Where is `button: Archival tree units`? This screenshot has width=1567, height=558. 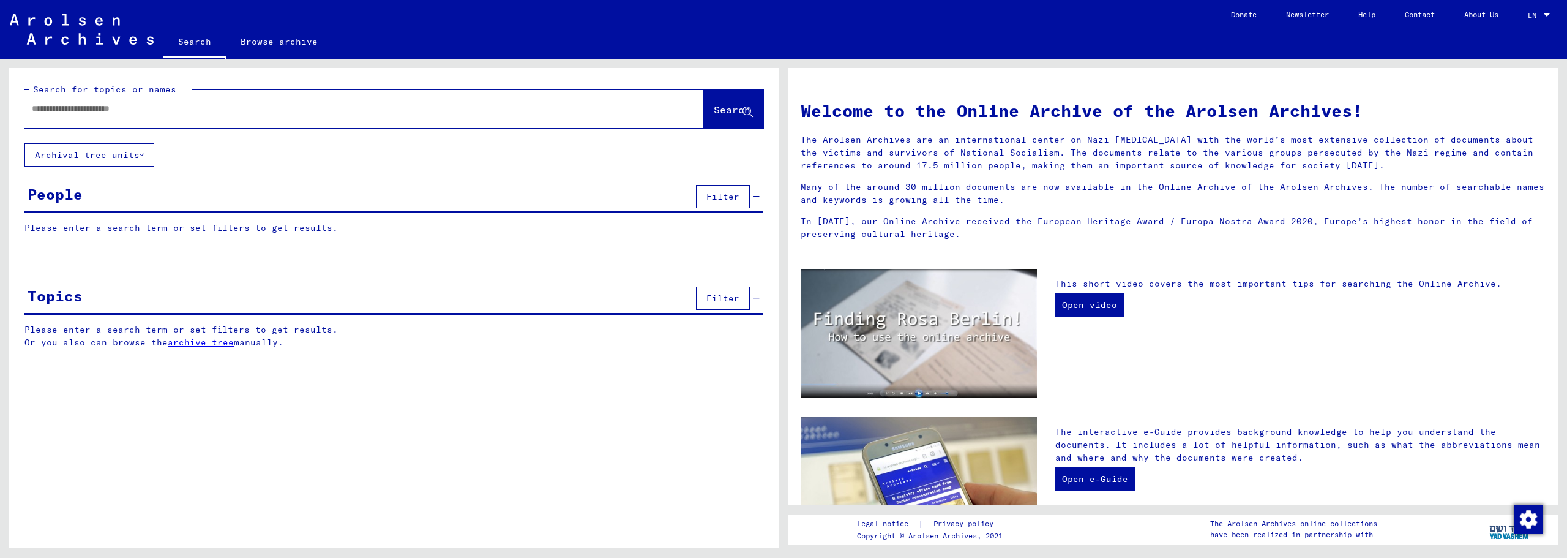
button: Archival tree units is located at coordinates (89, 155).